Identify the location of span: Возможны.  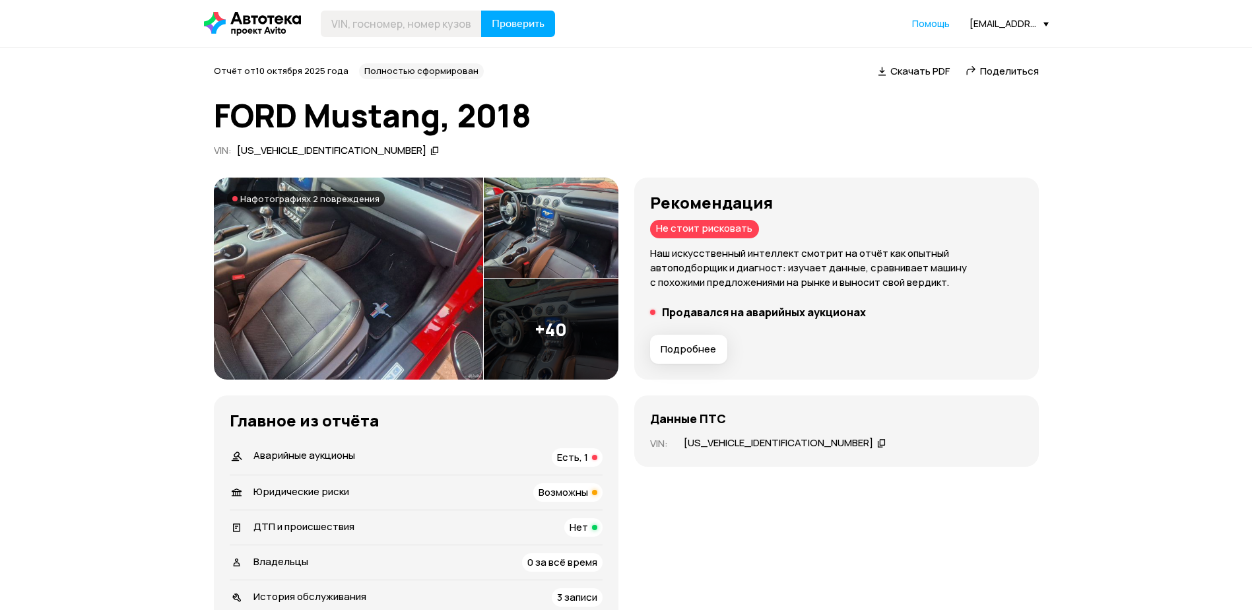
(563, 492).